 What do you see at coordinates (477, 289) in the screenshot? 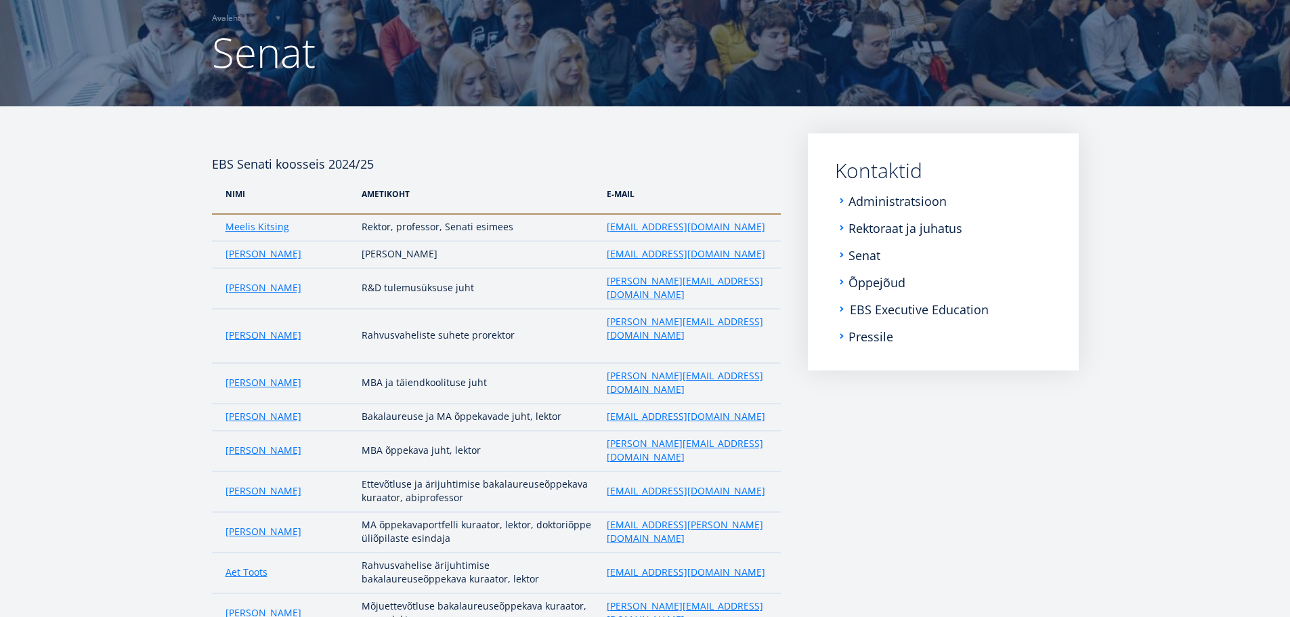
I see `td: R&D tulemusüksuse juht` at bounding box center [477, 289].